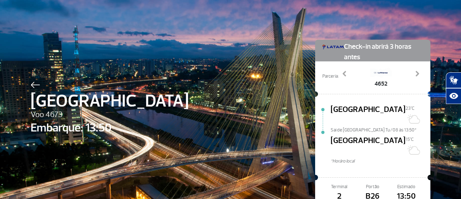  I want to click on span: Embarque: 13:50, so click(110, 128).